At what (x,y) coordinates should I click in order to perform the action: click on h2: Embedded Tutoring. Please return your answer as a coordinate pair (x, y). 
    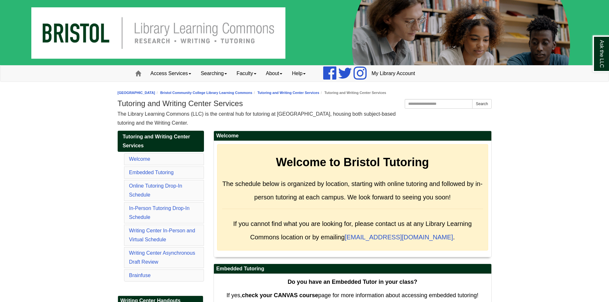
    Looking at the image, I should click on (352, 269).